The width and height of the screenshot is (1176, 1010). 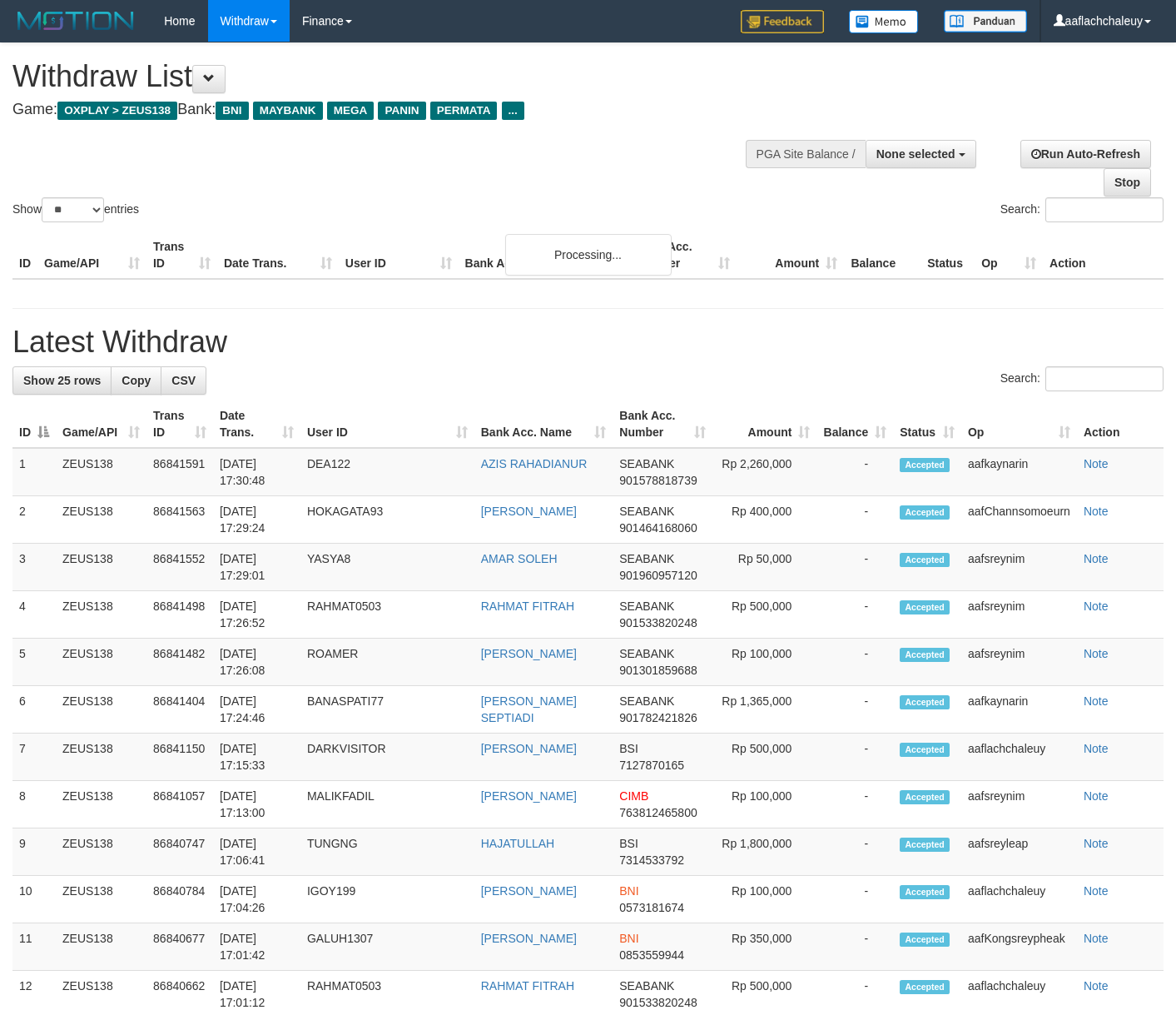 I want to click on td: 3, so click(x=34, y=567).